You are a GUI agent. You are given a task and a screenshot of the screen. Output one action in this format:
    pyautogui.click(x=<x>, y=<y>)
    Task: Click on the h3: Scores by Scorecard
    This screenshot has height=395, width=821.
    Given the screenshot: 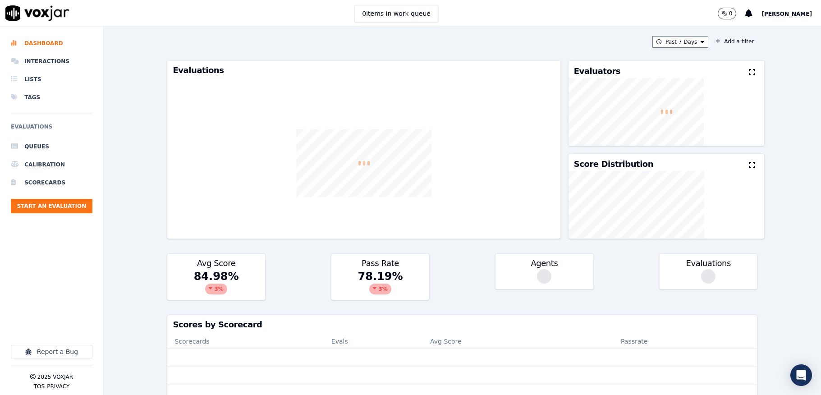 What is the action you would take?
    pyautogui.click(x=462, y=325)
    